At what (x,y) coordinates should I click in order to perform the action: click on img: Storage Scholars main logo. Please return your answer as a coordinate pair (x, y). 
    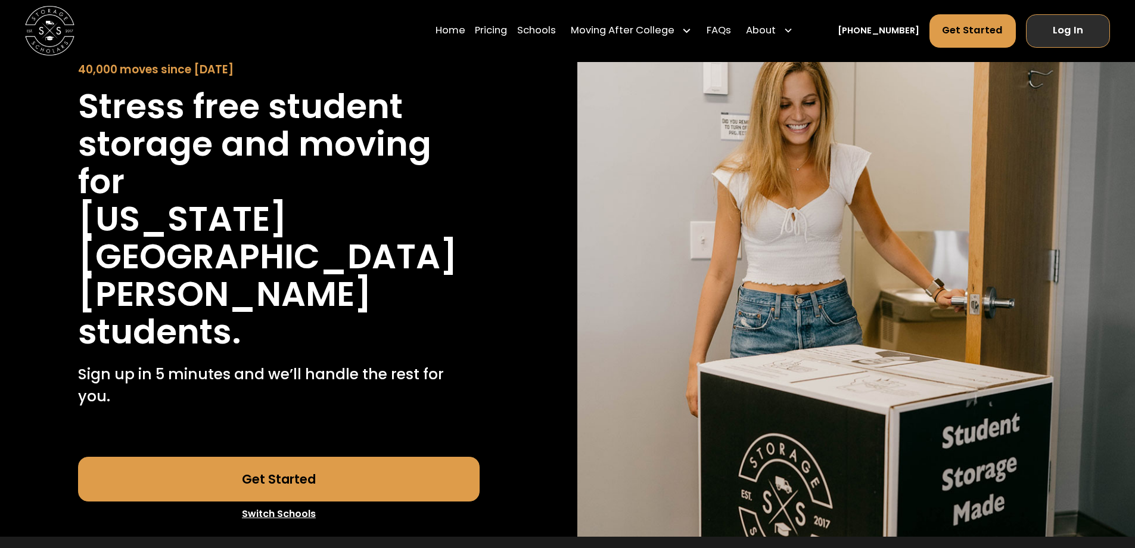
    Looking at the image, I should click on (49, 30).